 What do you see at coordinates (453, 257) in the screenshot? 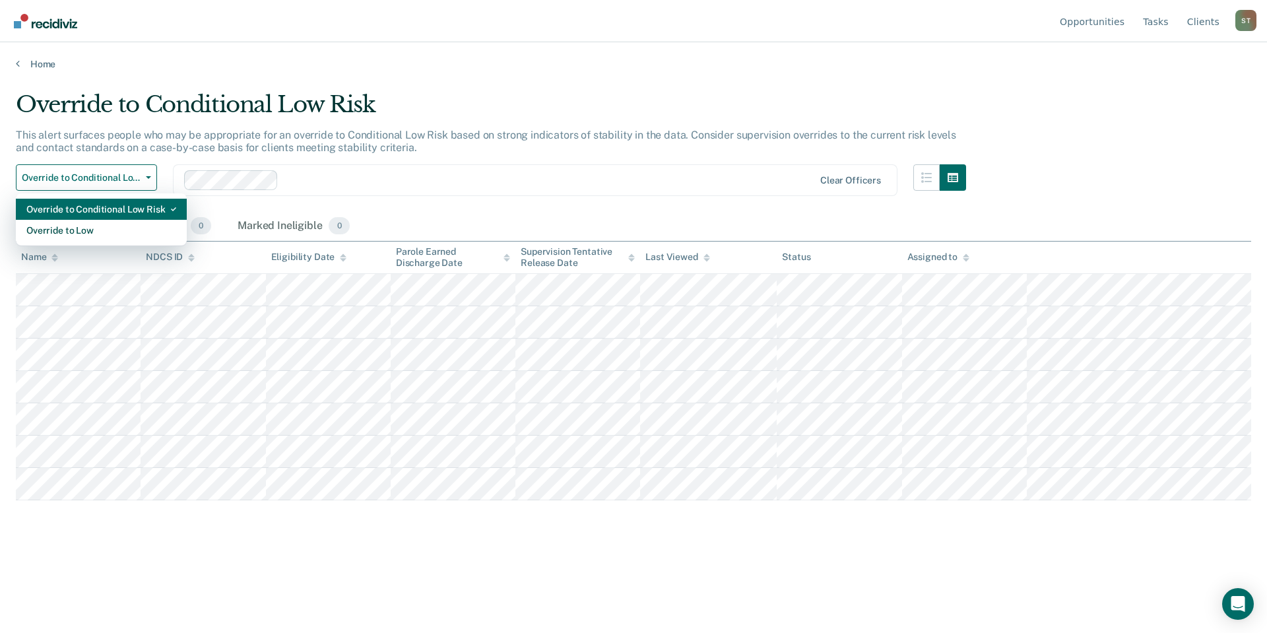
I see `div: Parole Earned Discharge Date` at bounding box center [453, 257].